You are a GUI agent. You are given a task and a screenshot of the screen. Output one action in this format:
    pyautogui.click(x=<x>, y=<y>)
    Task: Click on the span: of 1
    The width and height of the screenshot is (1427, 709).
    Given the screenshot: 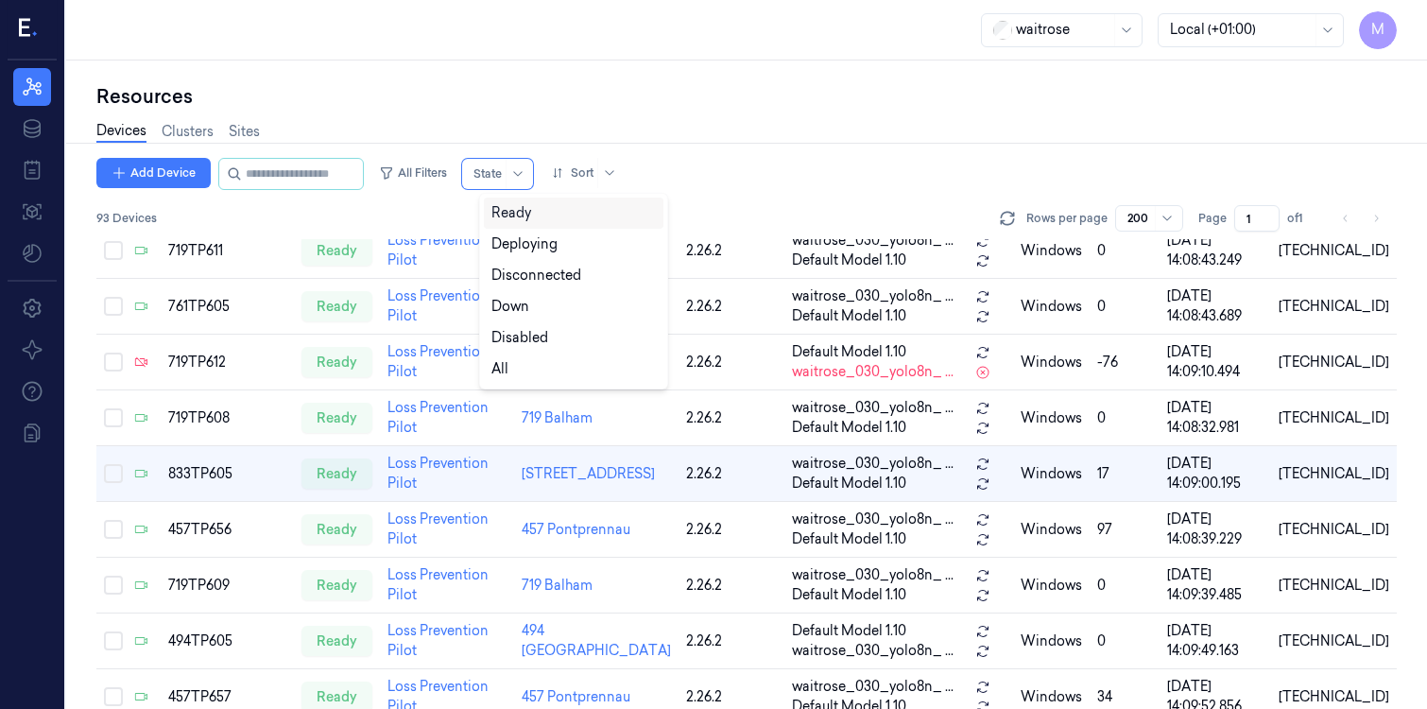 What is the action you would take?
    pyautogui.click(x=1302, y=218)
    